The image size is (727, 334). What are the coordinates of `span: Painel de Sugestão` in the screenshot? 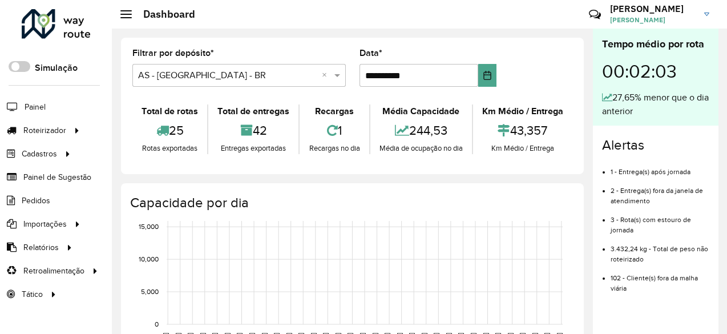 It's located at (57, 177).